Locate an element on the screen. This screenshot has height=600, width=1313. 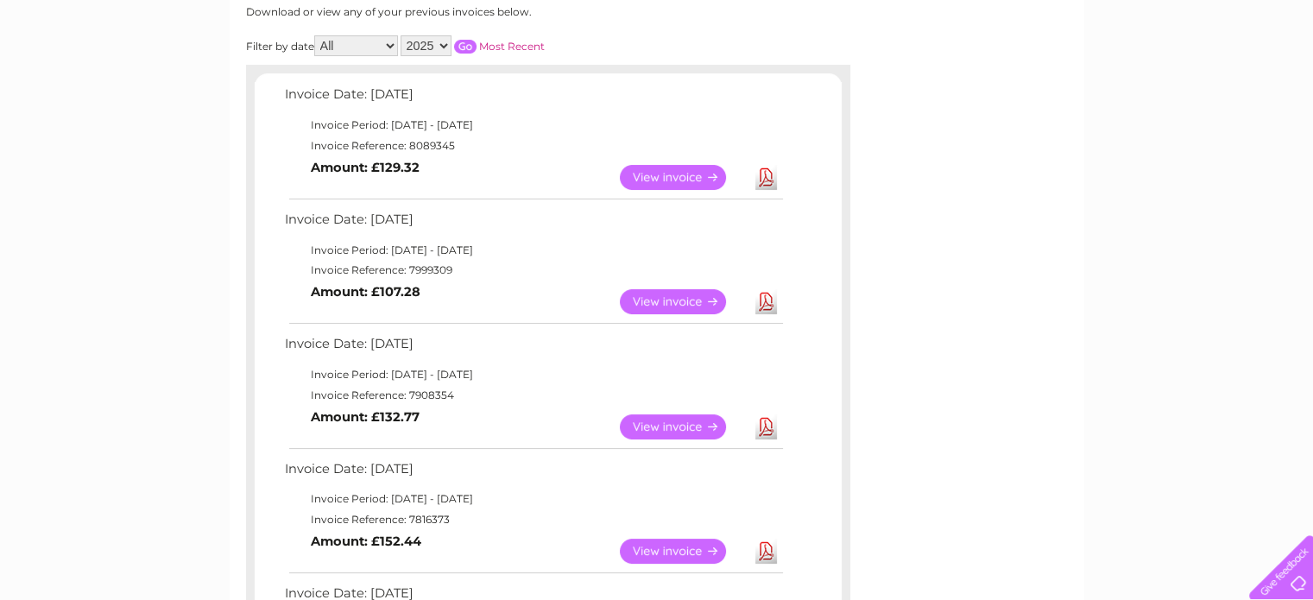
a: Most Recent is located at coordinates (512, 46).